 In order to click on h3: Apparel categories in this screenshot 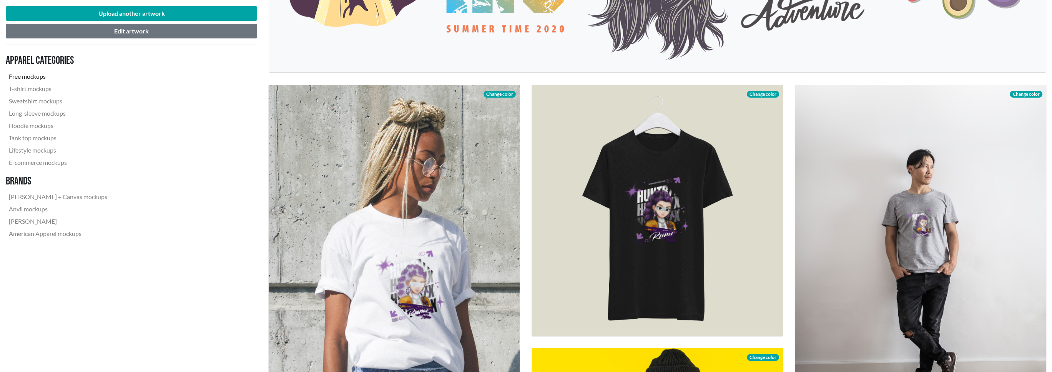, I will do `click(58, 61)`.